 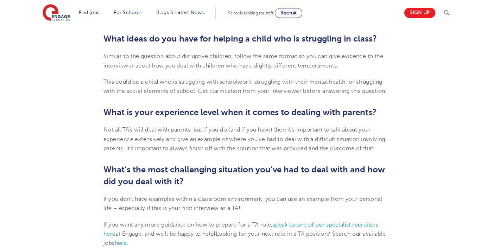 I want to click on b: What is your experience level when it comes to dealing with parents?, so click(x=240, y=112).